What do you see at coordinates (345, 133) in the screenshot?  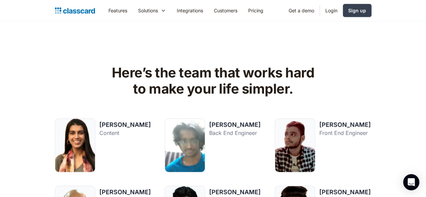 I see `div: Front End Engineer` at bounding box center [345, 133].